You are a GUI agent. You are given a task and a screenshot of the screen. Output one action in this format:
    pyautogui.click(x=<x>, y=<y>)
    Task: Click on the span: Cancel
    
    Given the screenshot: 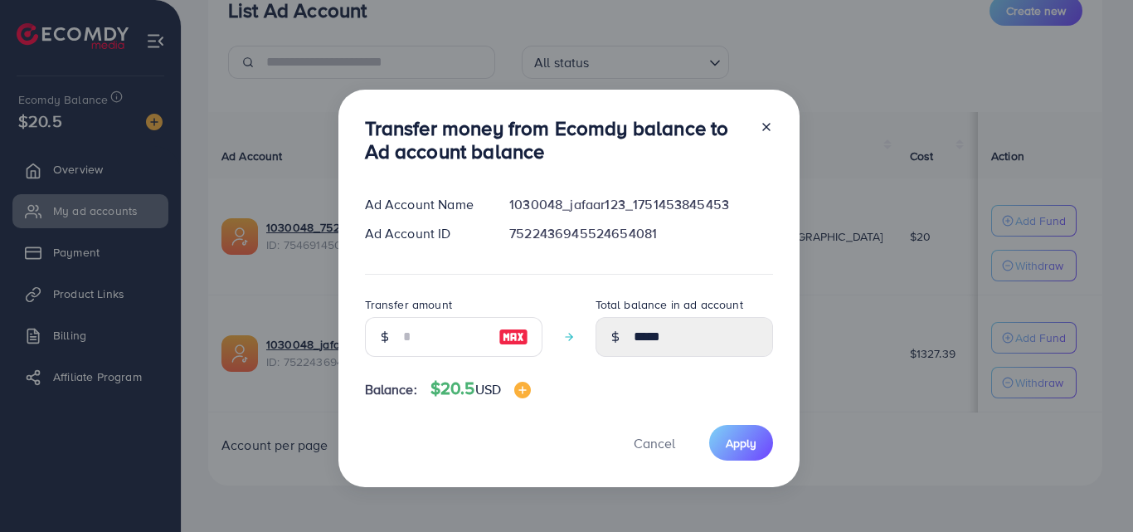 What is the action you would take?
    pyautogui.click(x=654, y=443)
    